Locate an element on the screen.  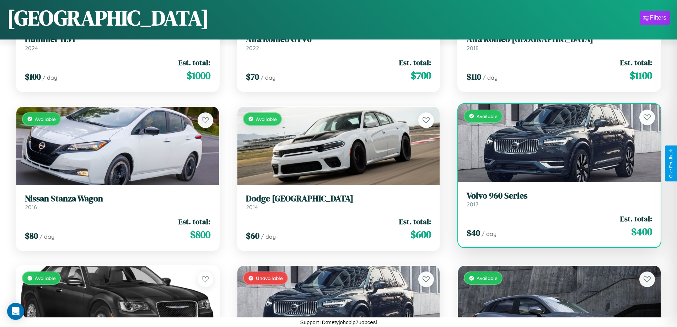
button: Filters is located at coordinates (654, 18).